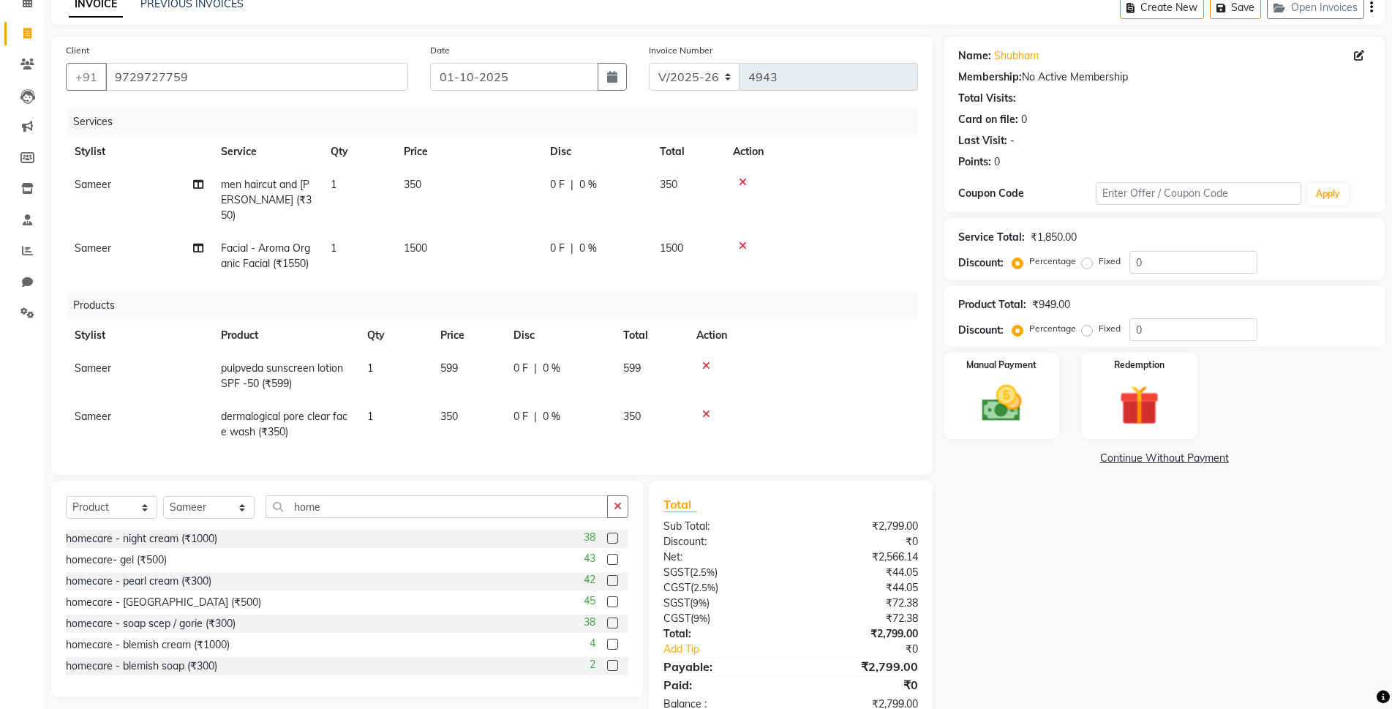 The width and height of the screenshot is (1392, 709). Describe the element at coordinates (1002, 403) in the screenshot. I see `img: _cash.svg` at that location.